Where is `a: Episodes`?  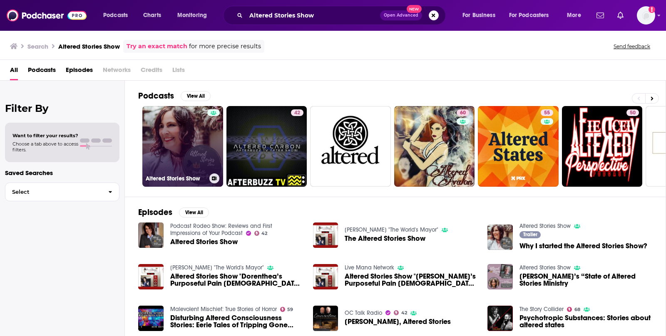 a: Episodes is located at coordinates (79, 72).